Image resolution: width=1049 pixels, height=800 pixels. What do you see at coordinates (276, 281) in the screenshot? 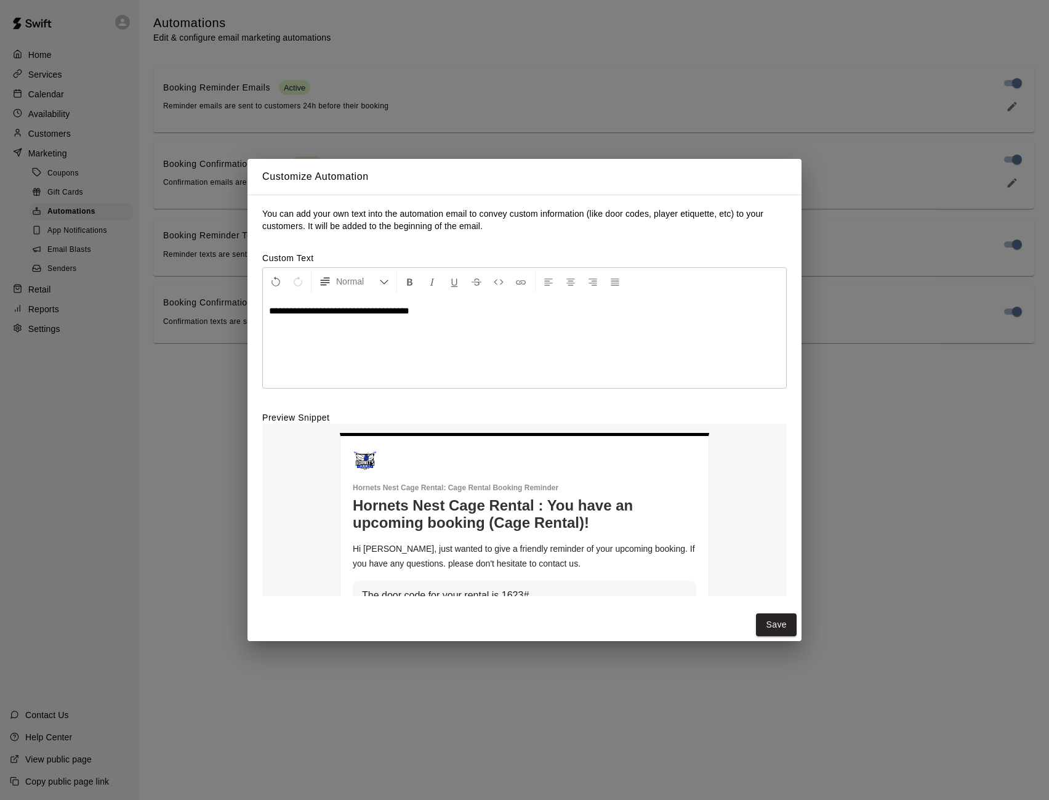
I see `button: Undo` at bounding box center [276, 281].